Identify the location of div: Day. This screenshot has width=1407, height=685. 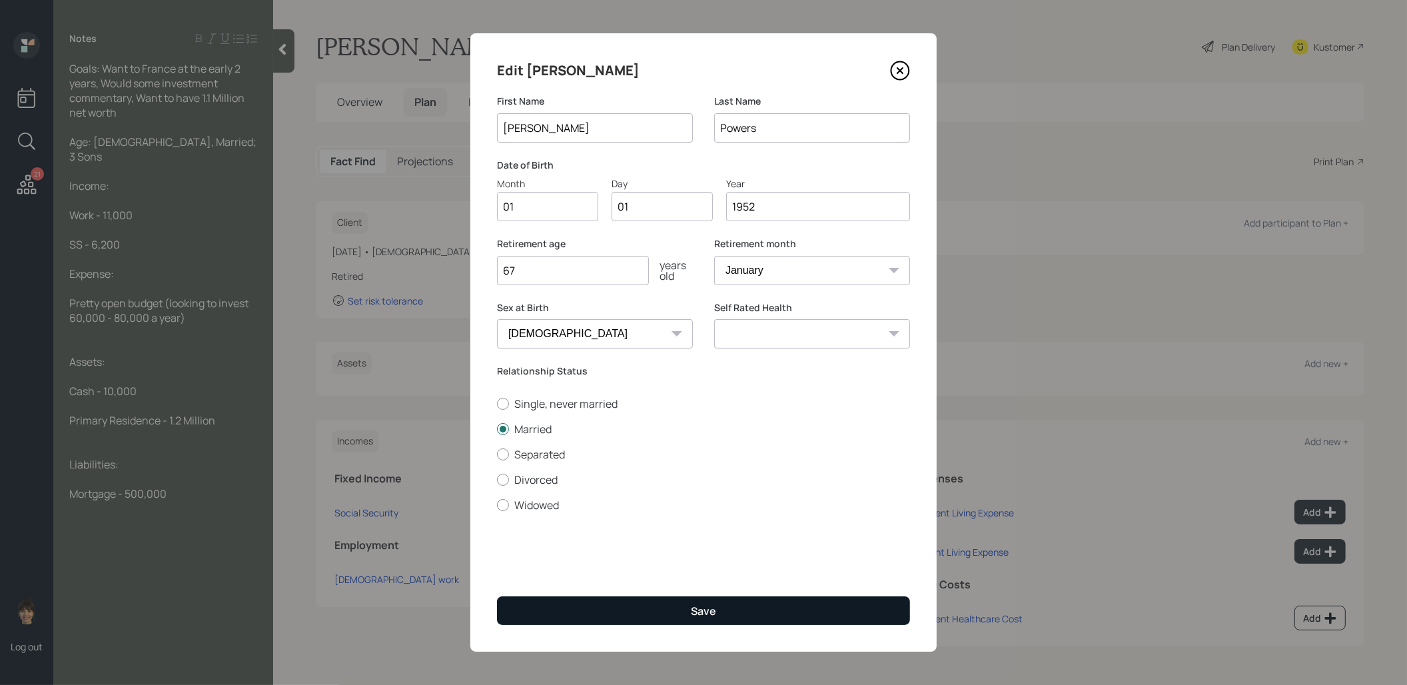
(662, 183).